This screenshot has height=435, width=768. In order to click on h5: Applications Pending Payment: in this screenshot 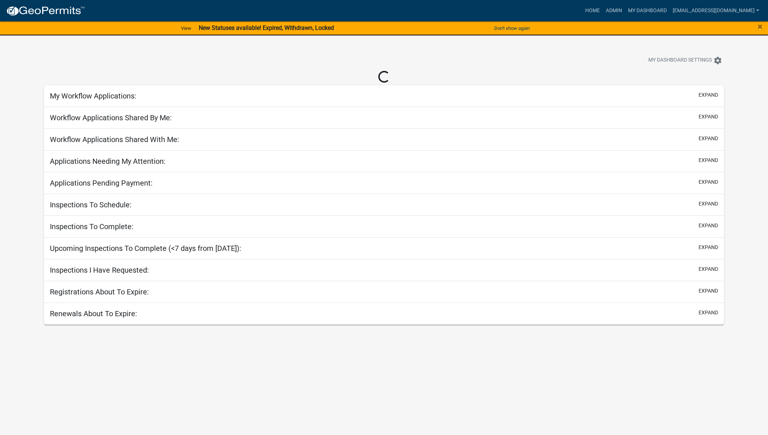, I will do `click(101, 183)`.